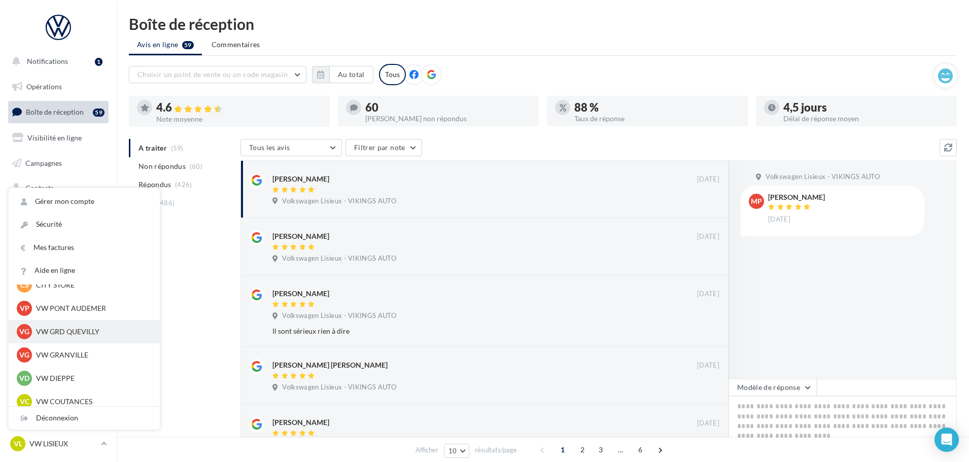 The width and height of the screenshot is (969, 462). What do you see at coordinates (582, 450) in the screenshot?
I see `span: 2` at bounding box center [582, 450].